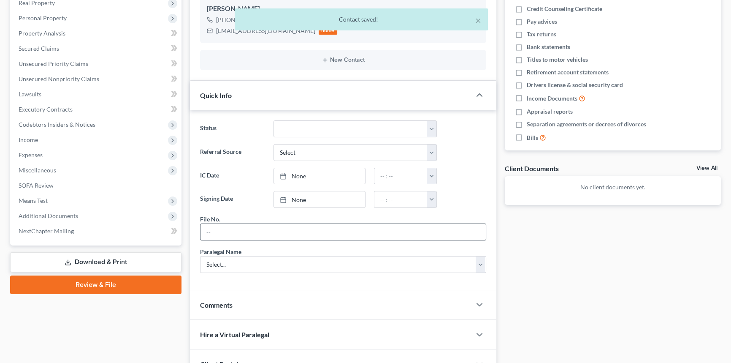  I want to click on a: Review & File, so click(96, 284).